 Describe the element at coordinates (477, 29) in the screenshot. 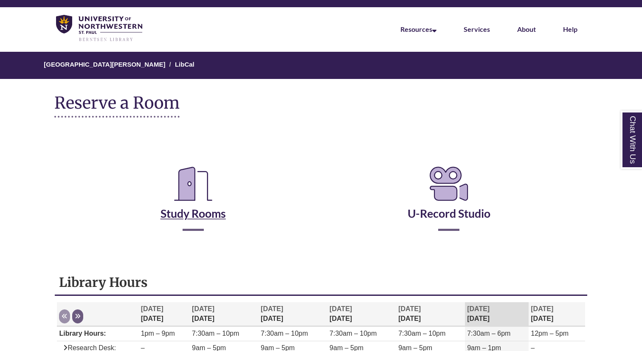

I see `a: Services` at that location.